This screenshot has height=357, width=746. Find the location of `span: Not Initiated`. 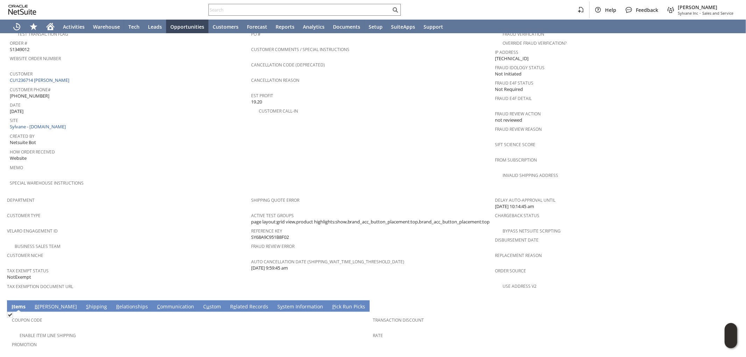

span: Not Initiated is located at coordinates (508, 74).